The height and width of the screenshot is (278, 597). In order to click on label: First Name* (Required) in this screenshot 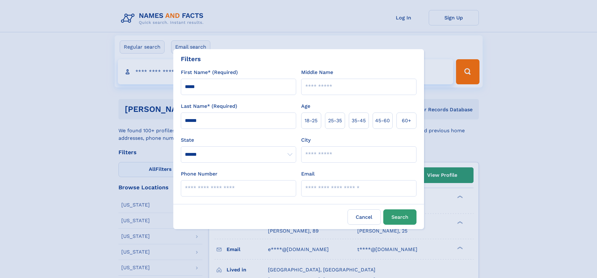, I will do `click(209, 72)`.